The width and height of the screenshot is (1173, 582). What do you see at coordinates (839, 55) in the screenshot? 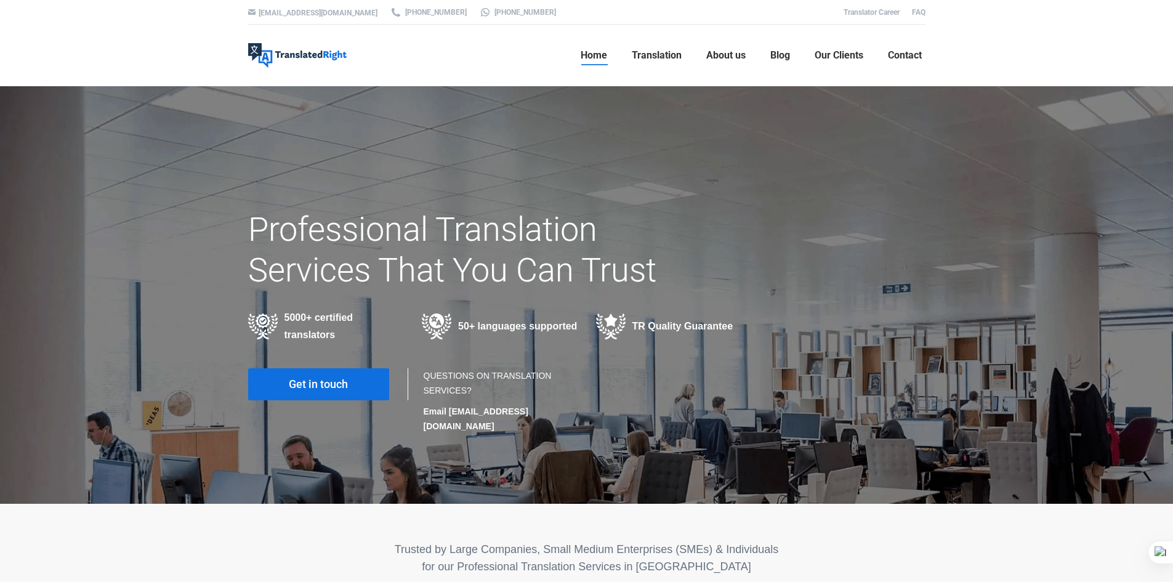
I see `a: Our Clients` at bounding box center [839, 55].